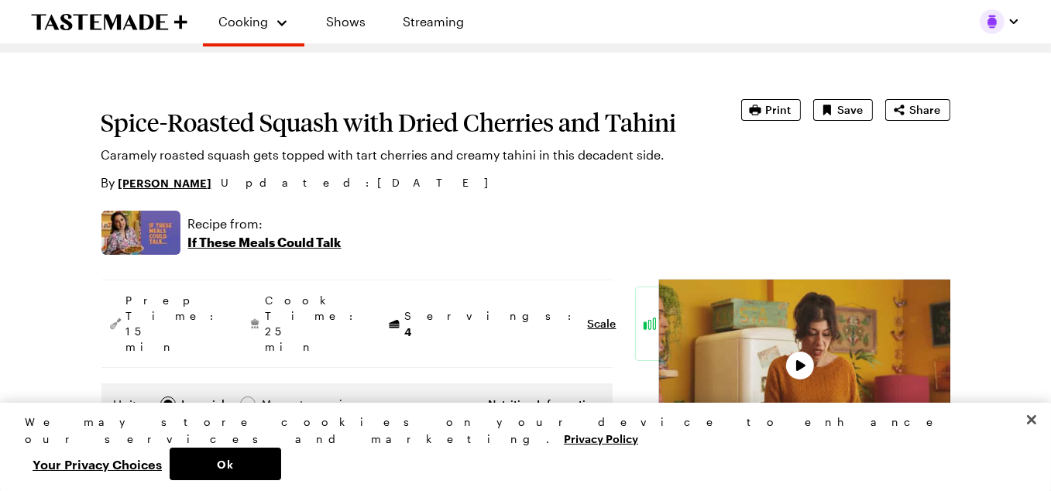 The image size is (1051, 491). What do you see at coordinates (131, 405) in the screenshot?
I see `label: Units:` at bounding box center [131, 405].